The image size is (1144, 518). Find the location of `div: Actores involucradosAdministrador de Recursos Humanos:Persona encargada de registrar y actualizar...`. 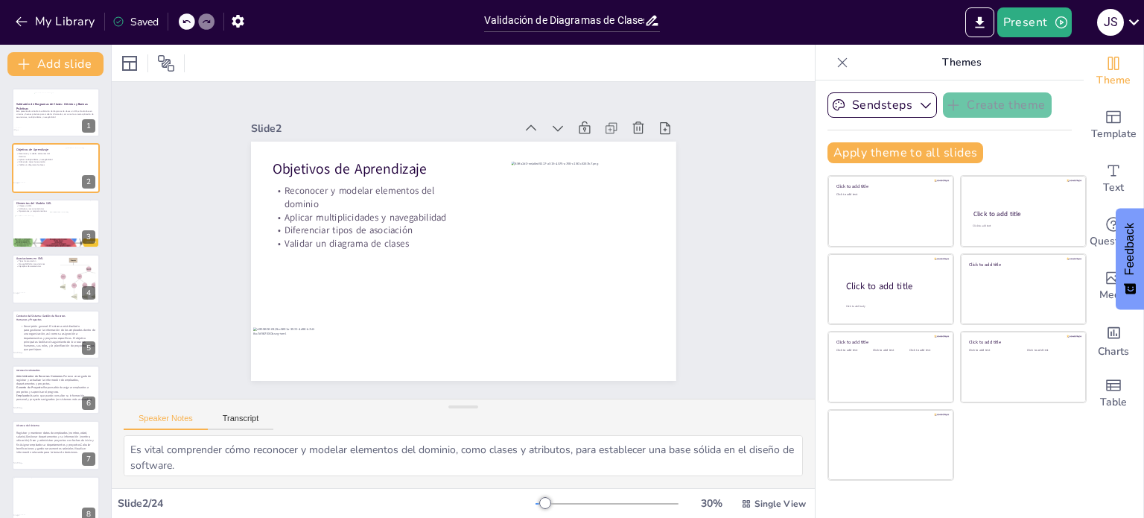

div: Actores involucradosAdministrador de Recursos Humanos:Persona encargada de registrar y actualizar... is located at coordinates (56, 390).